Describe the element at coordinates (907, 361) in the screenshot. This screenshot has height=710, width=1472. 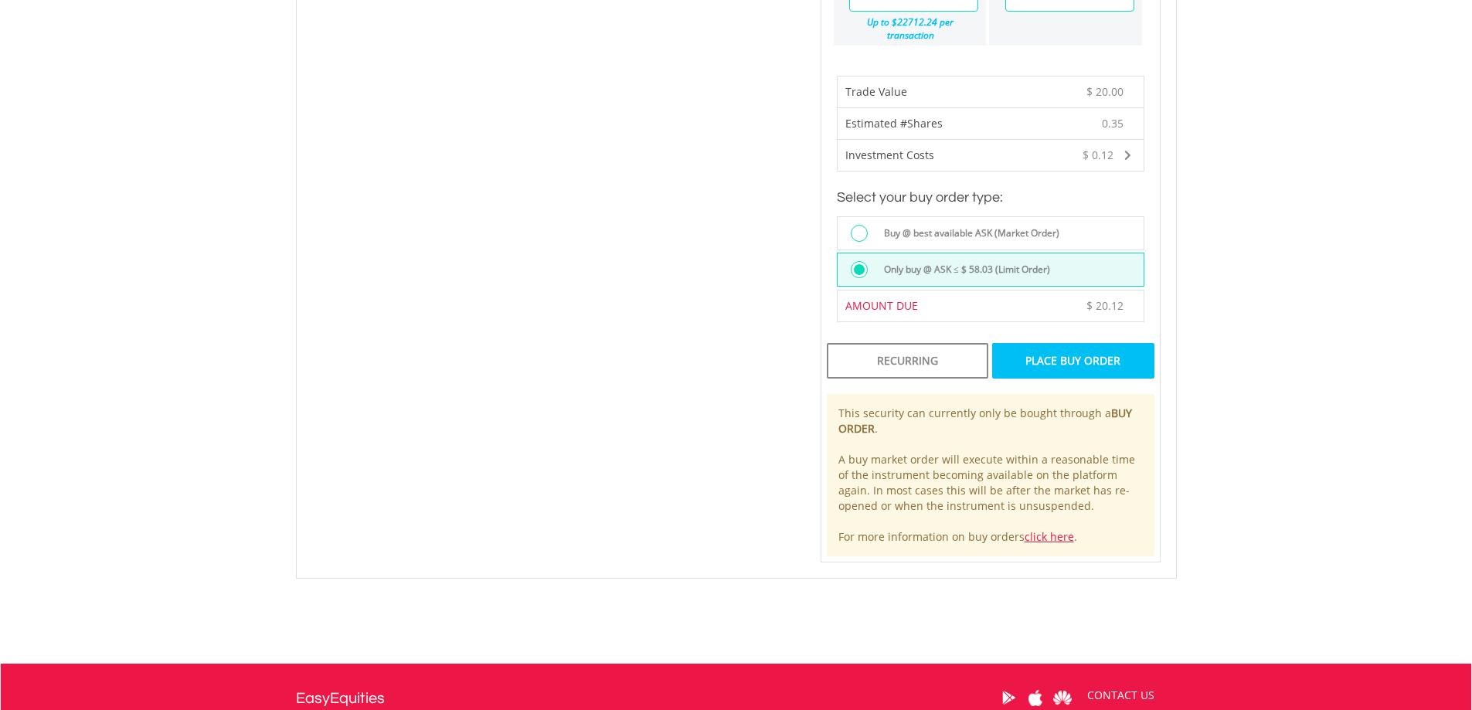
I see `div: Recurring` at that location.